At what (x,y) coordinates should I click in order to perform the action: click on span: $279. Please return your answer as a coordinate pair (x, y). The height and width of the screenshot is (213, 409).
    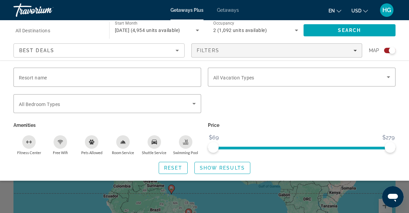
    Looking at the image, I should click on (389, 138).